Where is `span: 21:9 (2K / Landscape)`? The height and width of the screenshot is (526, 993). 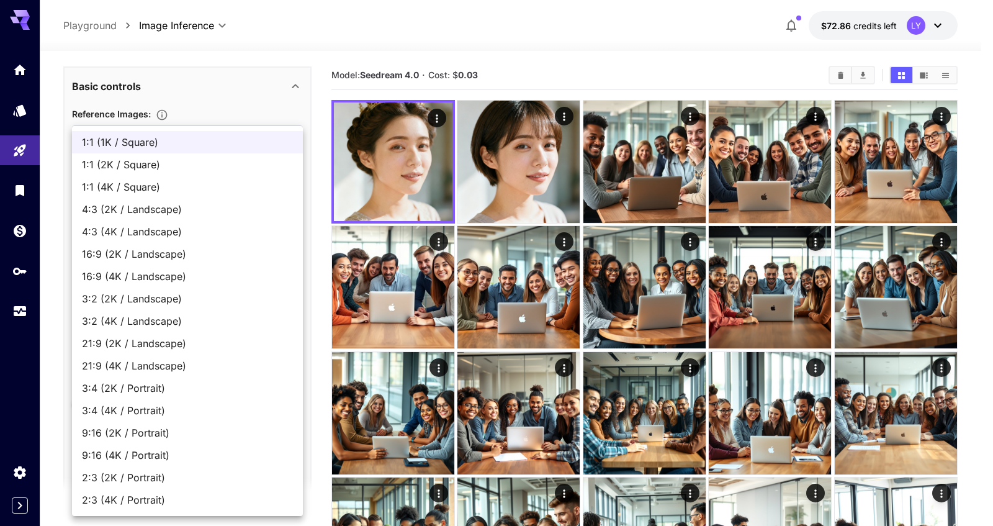 span: 21:9 (2K / Landscape) is located at coordinates (188, 343).